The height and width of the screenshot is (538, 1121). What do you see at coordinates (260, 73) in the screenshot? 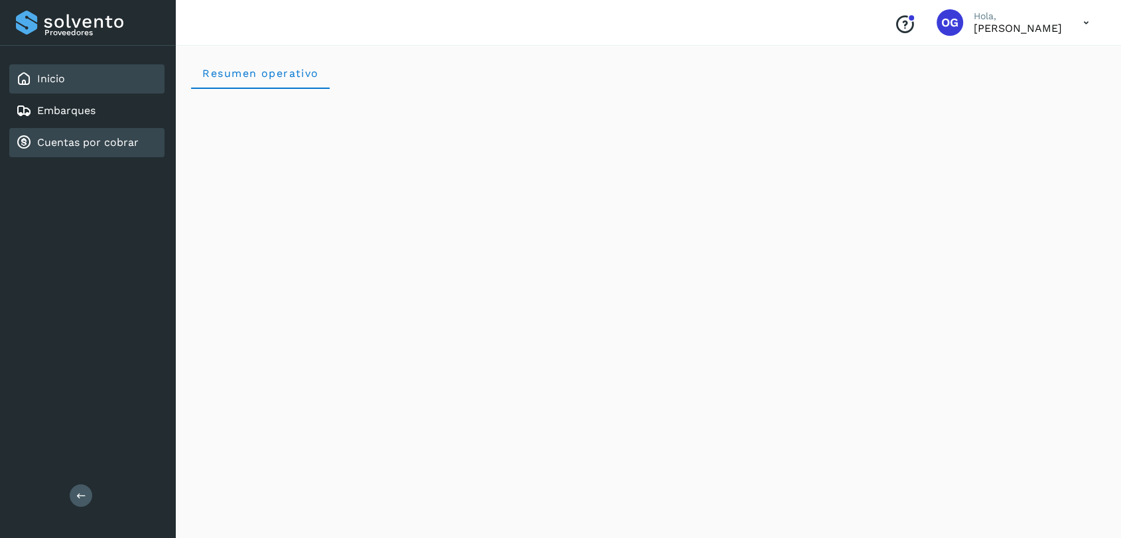
I see `span: Resumen operativo` at bounding box center [260, 73].